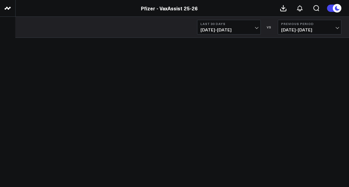 The height and width of the screenshot is (187, 349). Describe the element at coordinates (169, 8) in the screenshot. I see `a: Pfizer - VaxAssist 25-26` at that location.